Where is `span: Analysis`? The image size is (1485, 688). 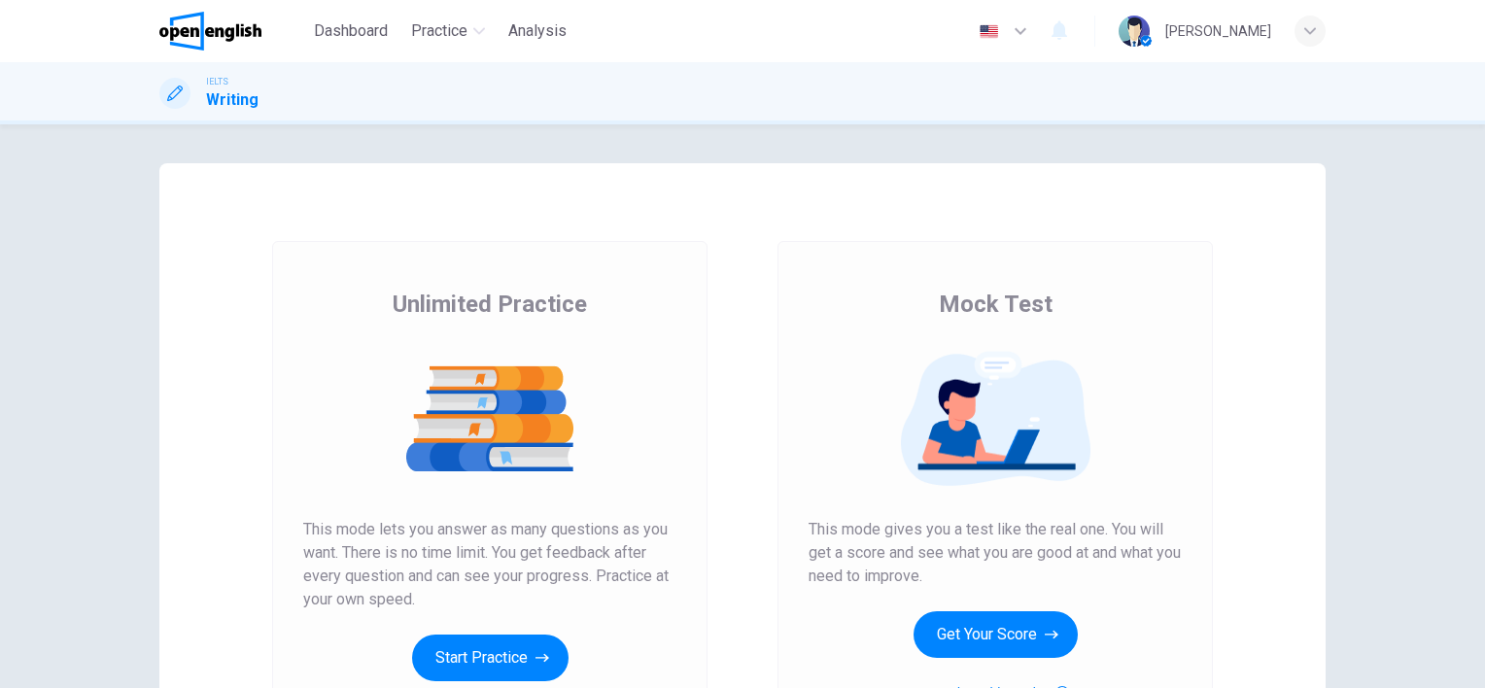 span: Analysis is located at coordinates (537, 31).